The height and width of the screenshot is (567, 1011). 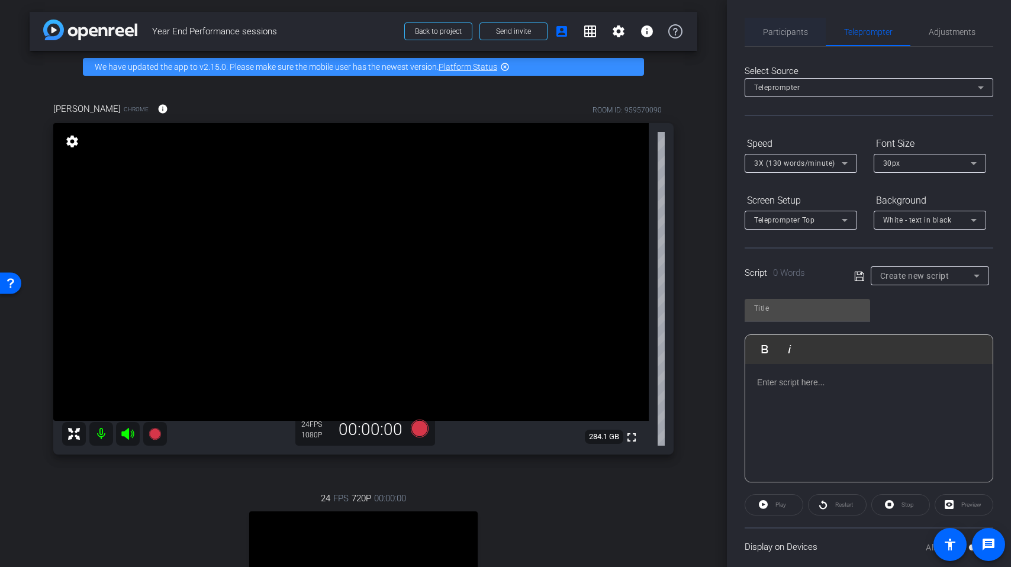 What do you see at coordinates (590, 31) in the screenshot?
I see `mat-icon: grid_on` at bounding box center [590, 31].